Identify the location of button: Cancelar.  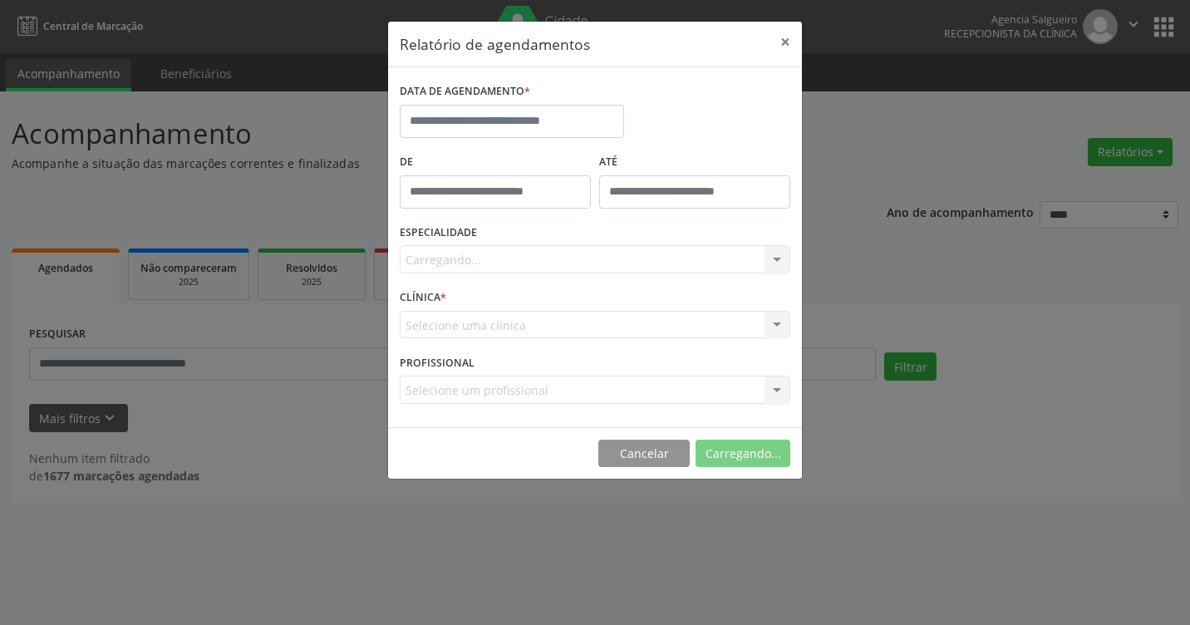
(644, 454).